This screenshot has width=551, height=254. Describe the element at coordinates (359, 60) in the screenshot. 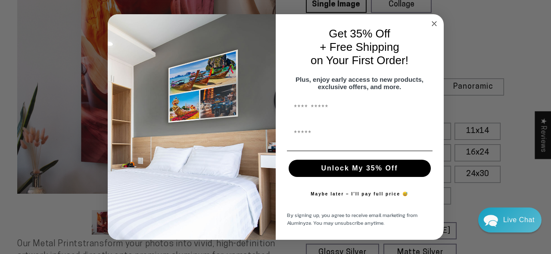

I see `span: on Your First Order!` at that location.